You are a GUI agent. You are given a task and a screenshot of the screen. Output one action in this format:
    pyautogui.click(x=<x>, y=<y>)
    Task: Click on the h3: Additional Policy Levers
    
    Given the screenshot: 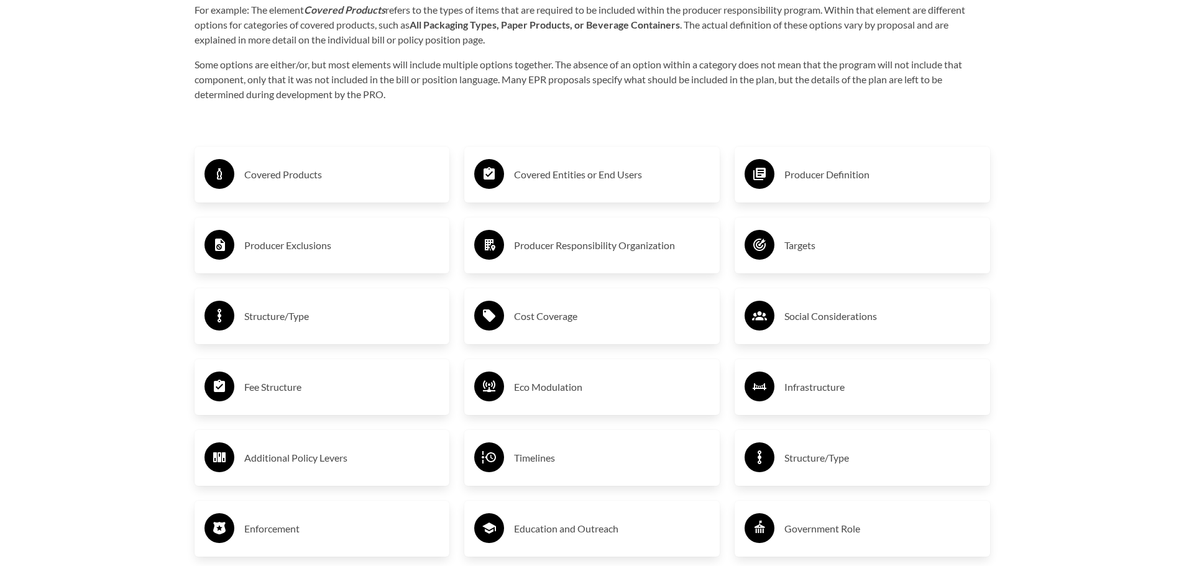 What is the action you would take?
    pyautogui.click(x=342, y=458)
    